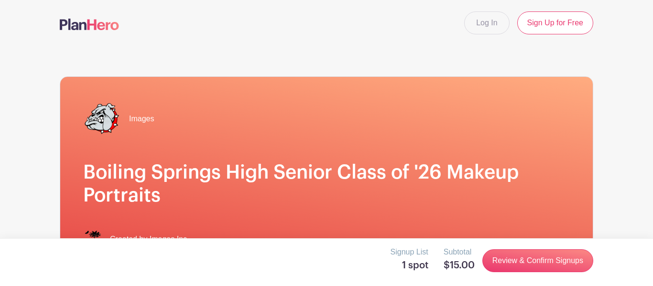 The image size is (653, 286). What do you see at coordinates (326, 184) in the screenshot?
I see `h1: Boiling Springs High Senior Class of '26 Makeup Portraits` at bounding box center [326, 184].